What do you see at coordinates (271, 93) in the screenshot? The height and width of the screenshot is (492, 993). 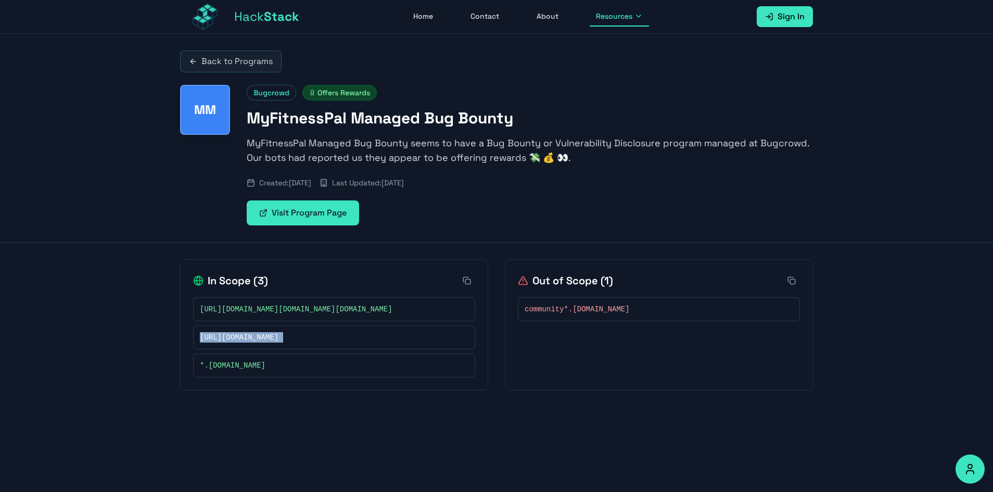 I see `span: Bugcrowd` at bounding box center [271, 93].